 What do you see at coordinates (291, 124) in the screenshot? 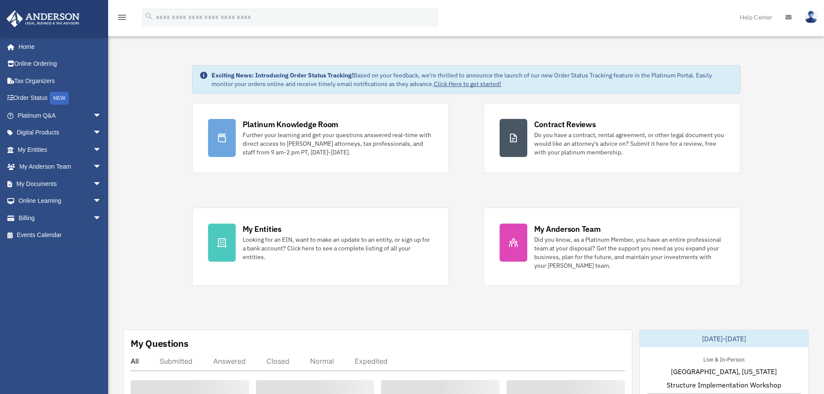
I see `div: Platinum Knowledge Room` at bounding box center [291, 124].